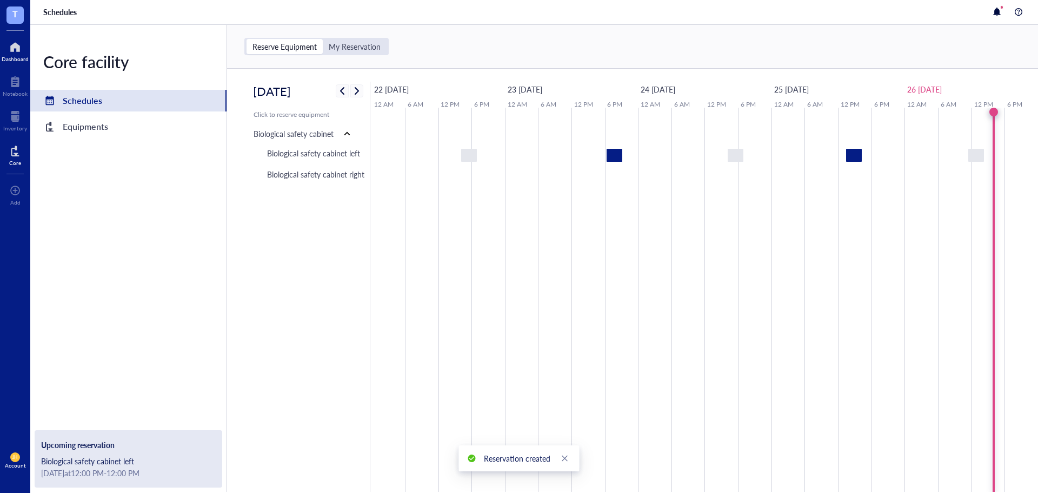 This screenshot has width=1038, height=493. I want to click on a: Notebook, so click(15, 85).